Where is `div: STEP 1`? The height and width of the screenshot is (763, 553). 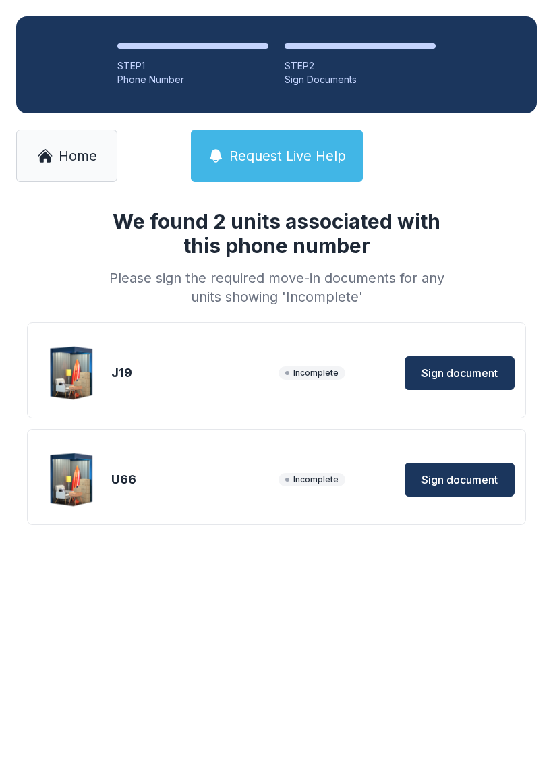 div: STEP 1 is located at coordinates (193, 66).